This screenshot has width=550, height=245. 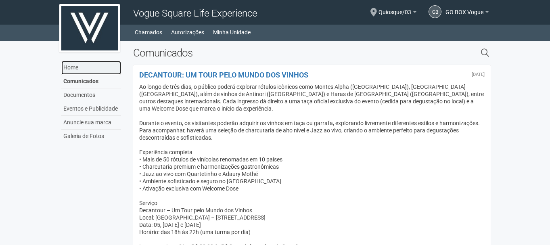 I want to click on span: Quiosque/03, so click(x=394, y=8).